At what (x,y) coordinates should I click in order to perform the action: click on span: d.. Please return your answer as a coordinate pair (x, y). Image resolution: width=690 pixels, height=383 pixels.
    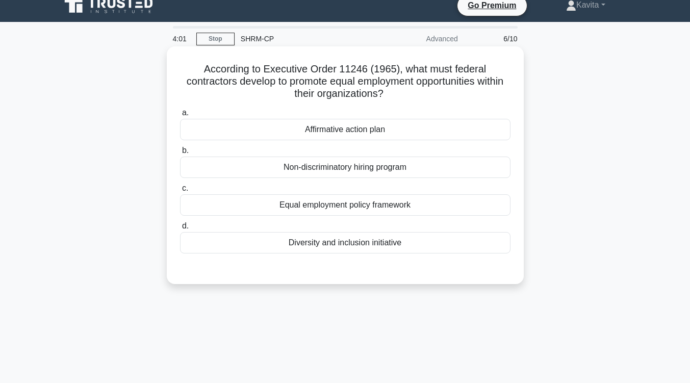
    Looking at the image, I should click on (185, 225).